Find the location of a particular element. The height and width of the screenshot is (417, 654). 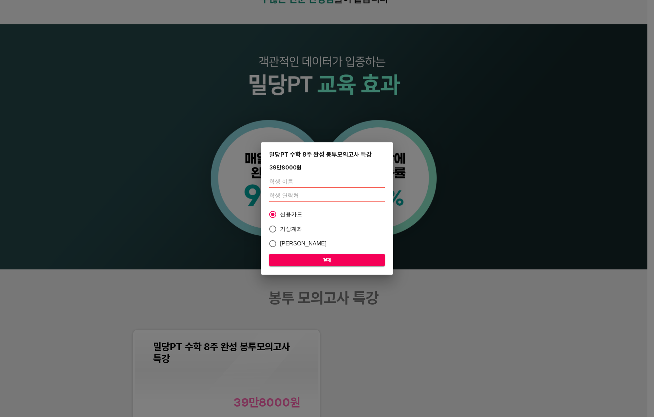

div: 밀당PT 수학 8주 완성 봉투모의고사 특강 is located at coordinates (327, 154).